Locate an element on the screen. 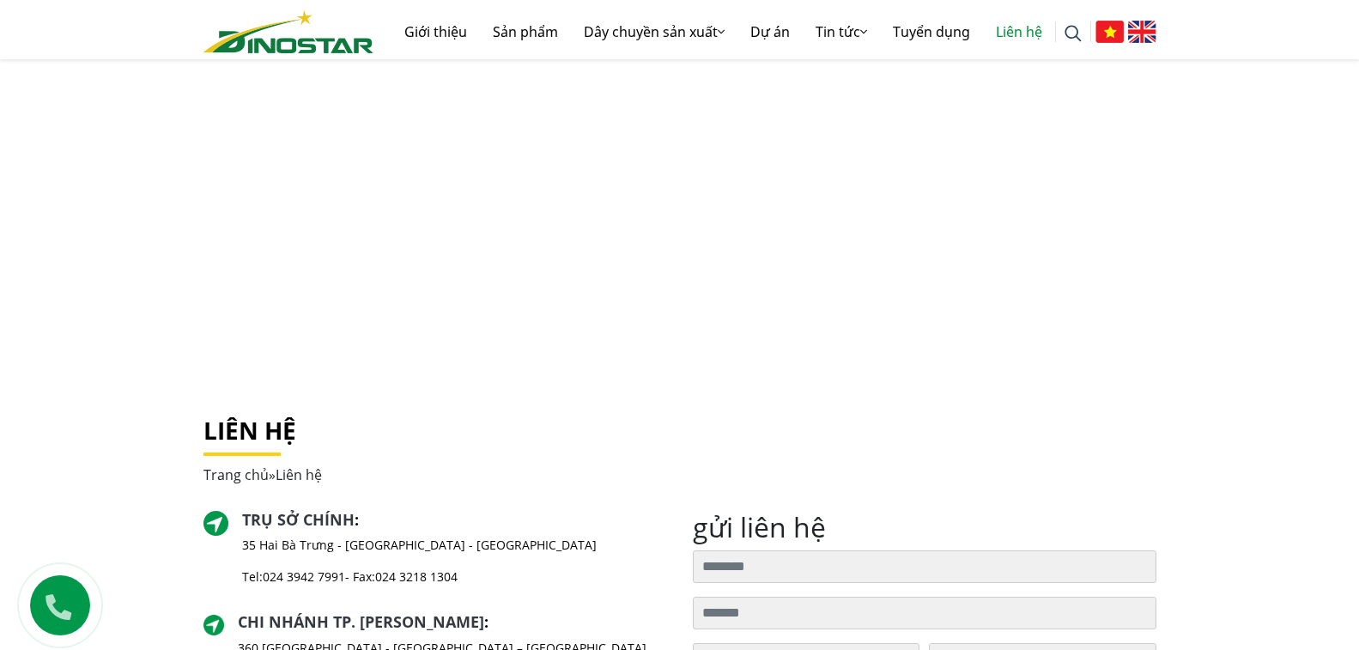  a: Liên hệ is located at coordinates (1019, 32).